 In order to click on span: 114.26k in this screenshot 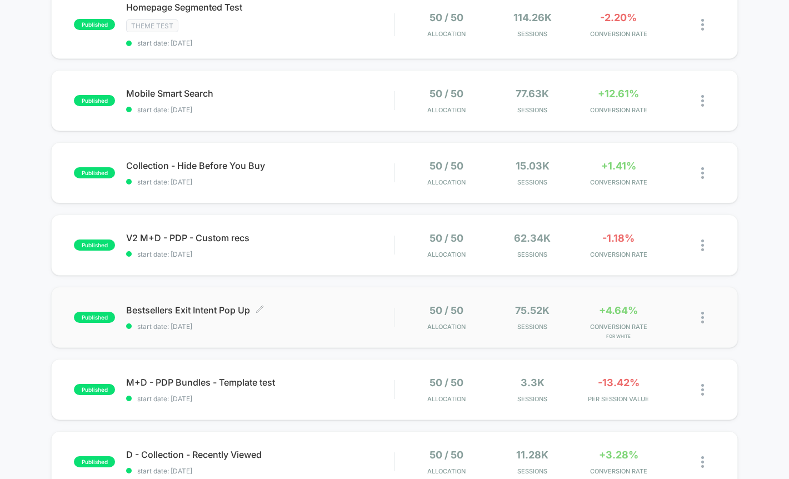, I will do `click(533, 17)`.